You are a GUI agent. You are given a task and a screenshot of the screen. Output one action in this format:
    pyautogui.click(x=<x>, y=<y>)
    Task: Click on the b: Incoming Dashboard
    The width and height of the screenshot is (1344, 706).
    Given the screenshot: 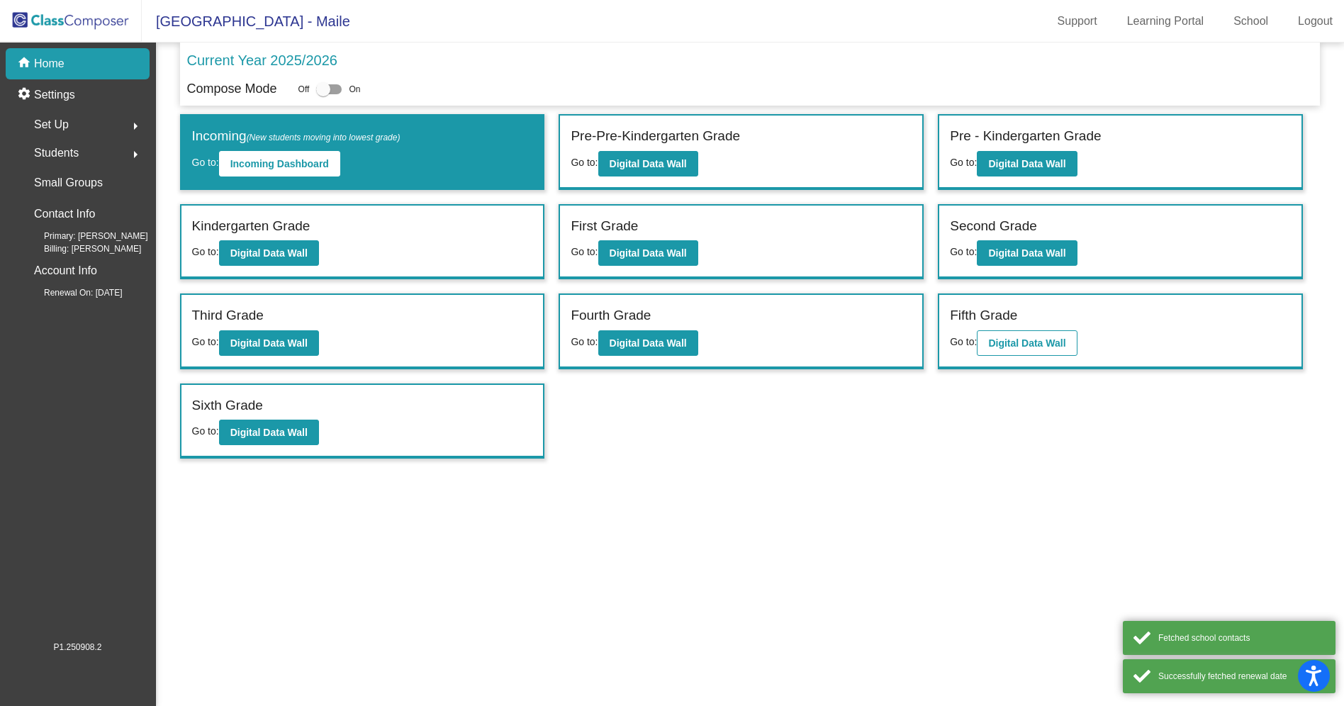 What is the action you would take?
    pyautogui.click(x=279, y=164)
    